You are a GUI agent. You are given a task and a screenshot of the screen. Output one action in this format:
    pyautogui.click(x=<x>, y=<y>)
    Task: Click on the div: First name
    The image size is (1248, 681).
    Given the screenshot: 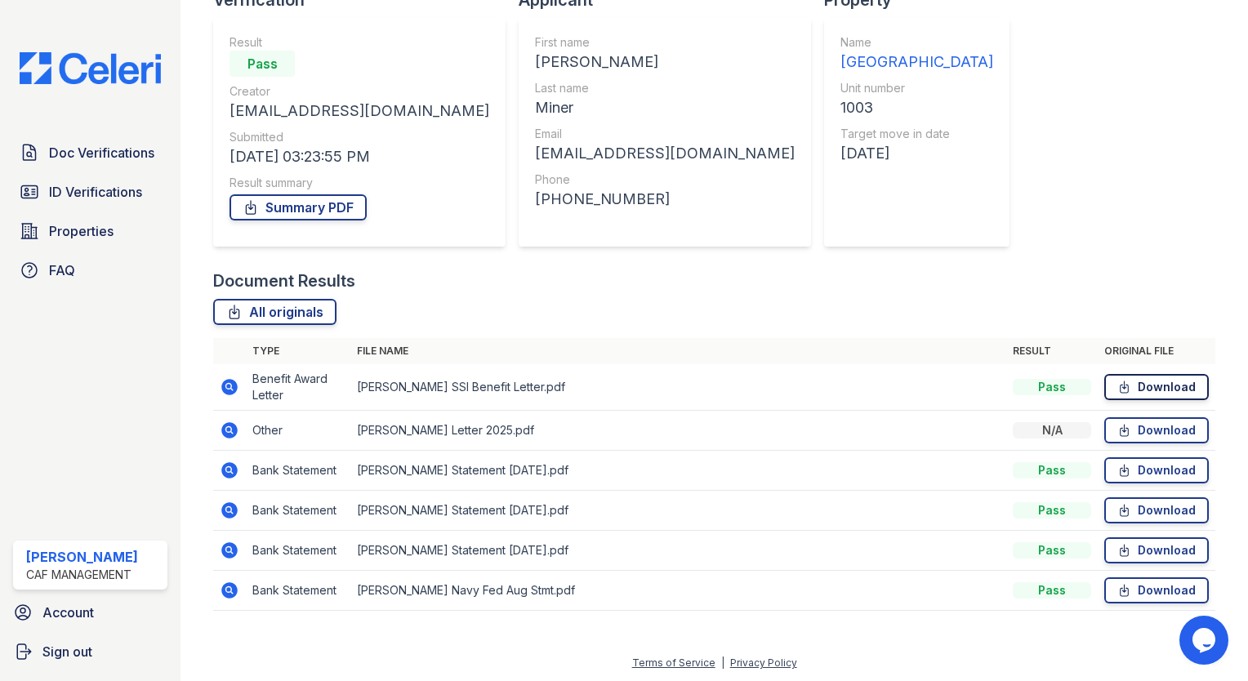 What is the action you would take?
    pyautogui.click(x=665, y=42)
    